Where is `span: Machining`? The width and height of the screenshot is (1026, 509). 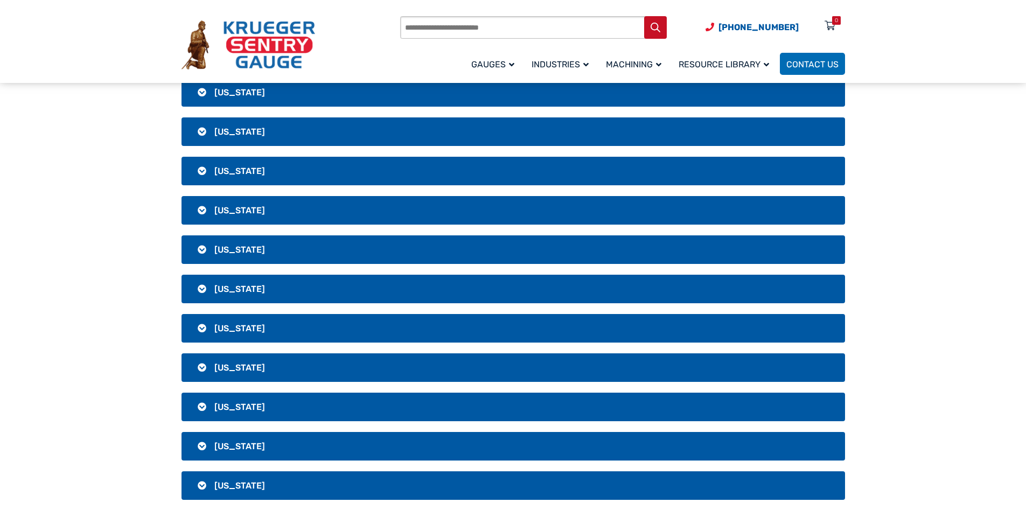
span: Machining is located at coordinates (633, 64).